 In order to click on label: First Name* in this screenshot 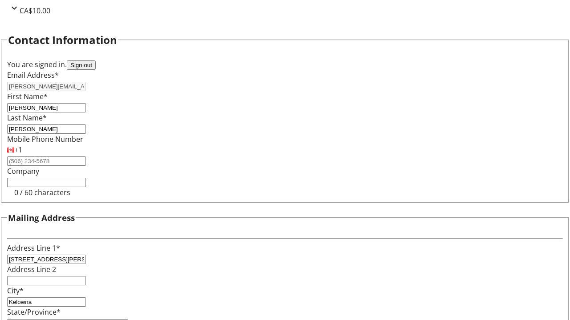, I will do `click(27, 97)`.